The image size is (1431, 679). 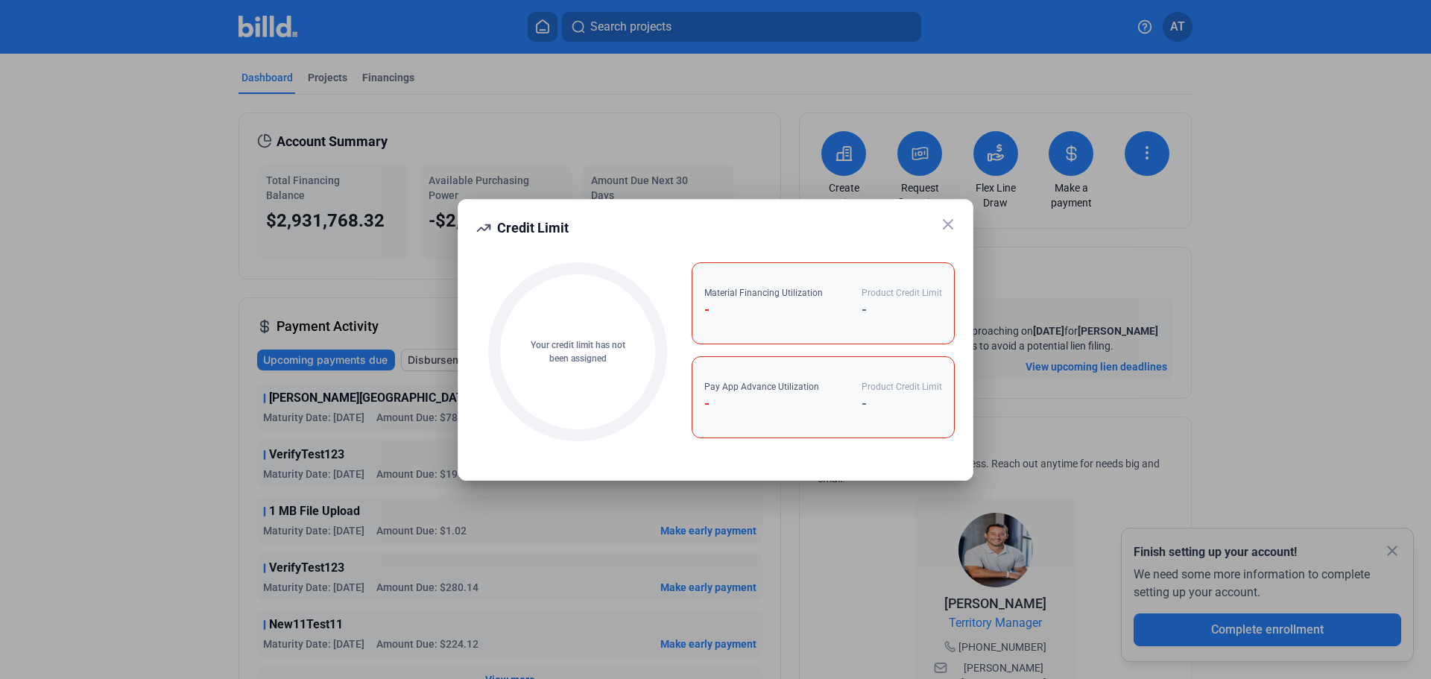 I want to click on div: Material Financing Utilization, so click(x=763, y=293).